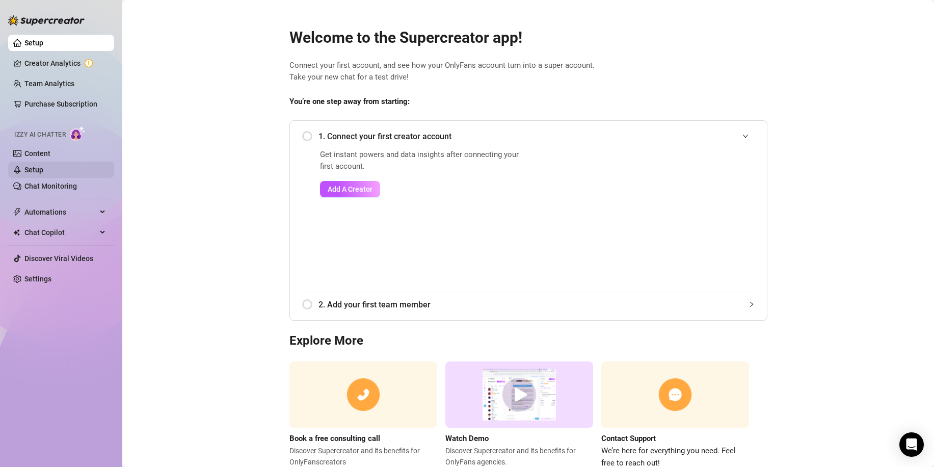 The height and width of the screenshot is (467, 934). I want to click on button: Add A Creator, so click(350, 189).